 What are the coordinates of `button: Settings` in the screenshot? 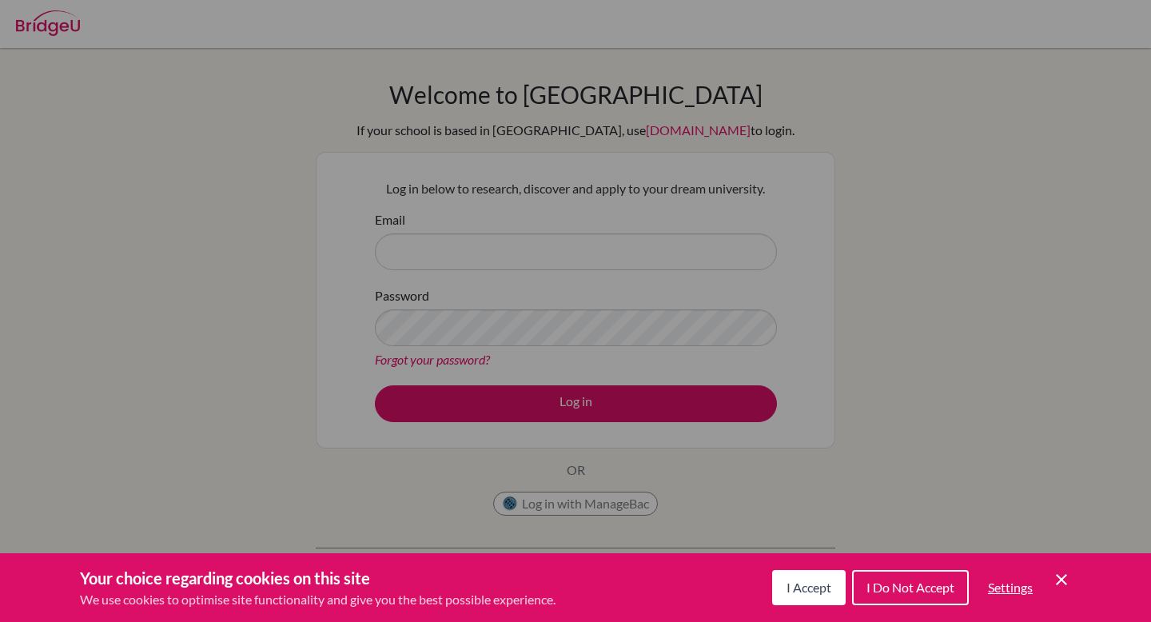 It's located at (1010, 587).